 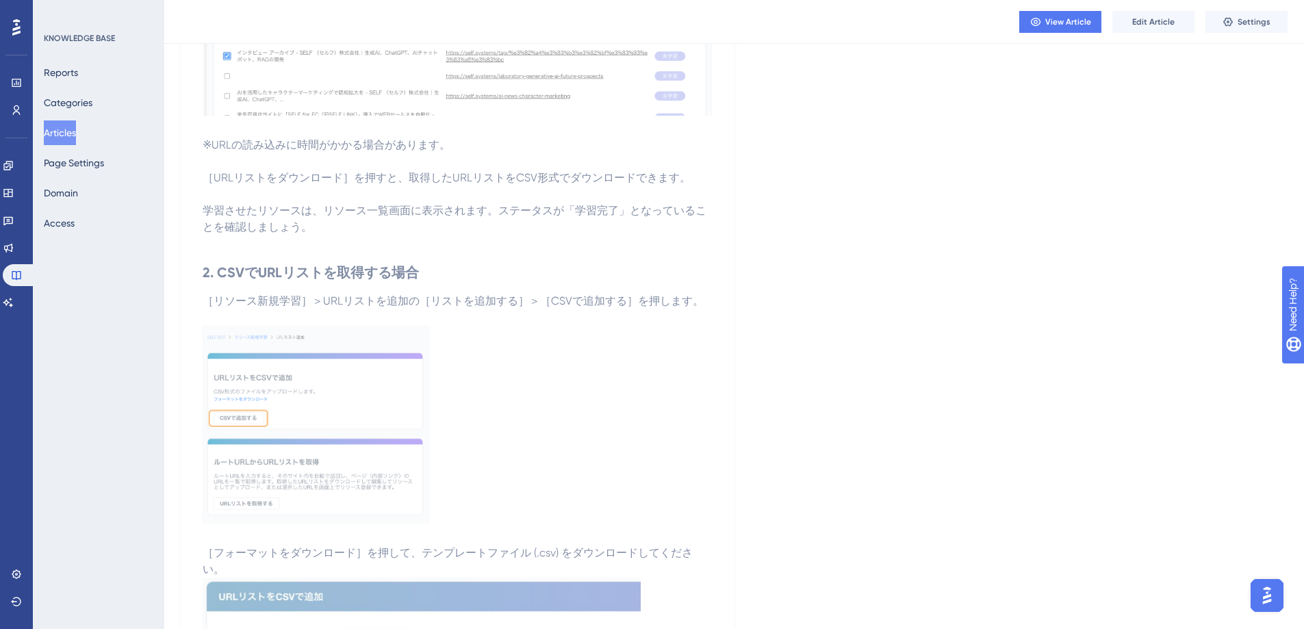 What do you see at coordinates (1247, 22) in the screenshot?
I see `button: Settings` at bounding box center [1247, 22].